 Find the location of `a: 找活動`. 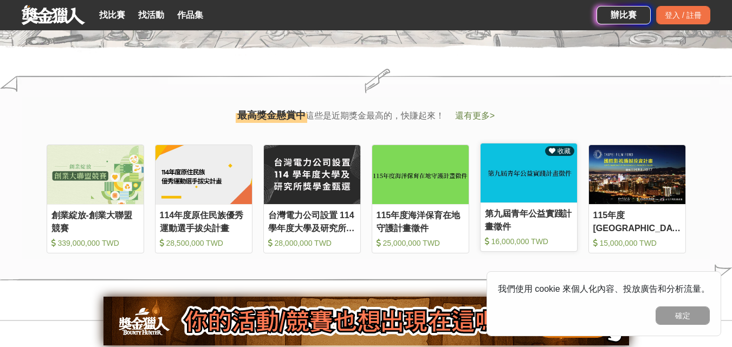

a: 找活動 is located at coordinates (151, 15).